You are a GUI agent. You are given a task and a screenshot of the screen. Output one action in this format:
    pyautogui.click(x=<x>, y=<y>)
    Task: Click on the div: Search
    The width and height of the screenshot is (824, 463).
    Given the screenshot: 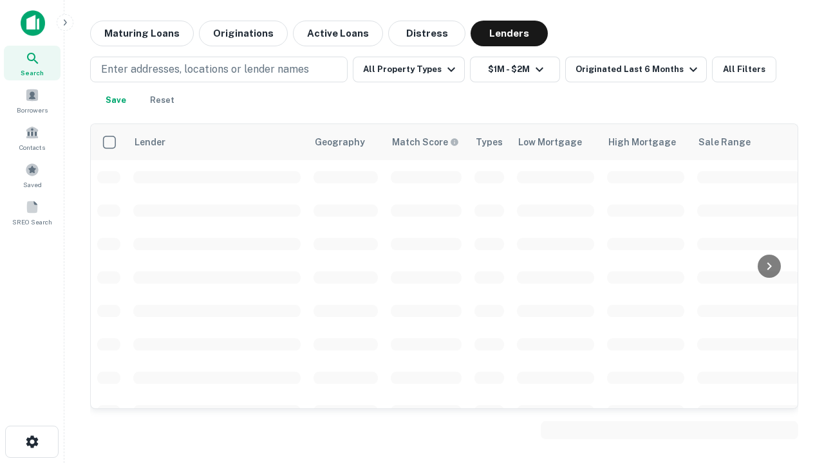 What is the action you would take?
    pyautogui.click(x=32, y=63)
    